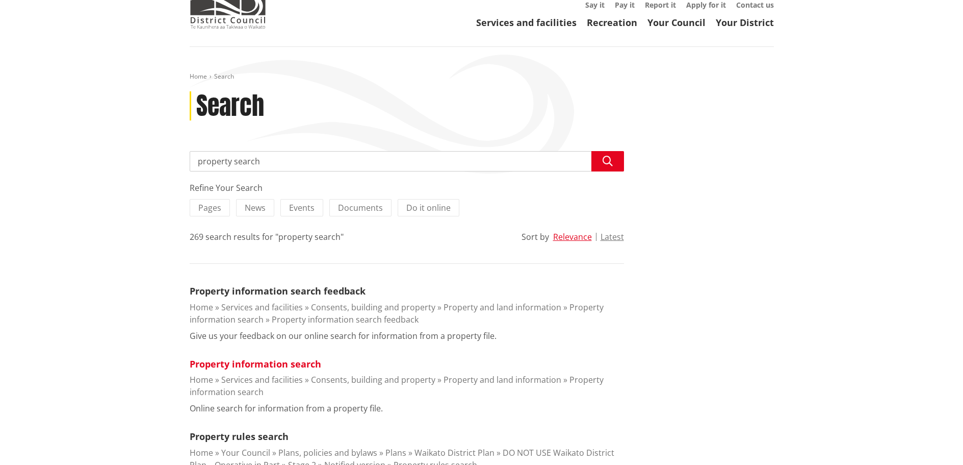 The height and width of the screenshot is (465, 963). I want to click on h1: Search, so click(230, 106).